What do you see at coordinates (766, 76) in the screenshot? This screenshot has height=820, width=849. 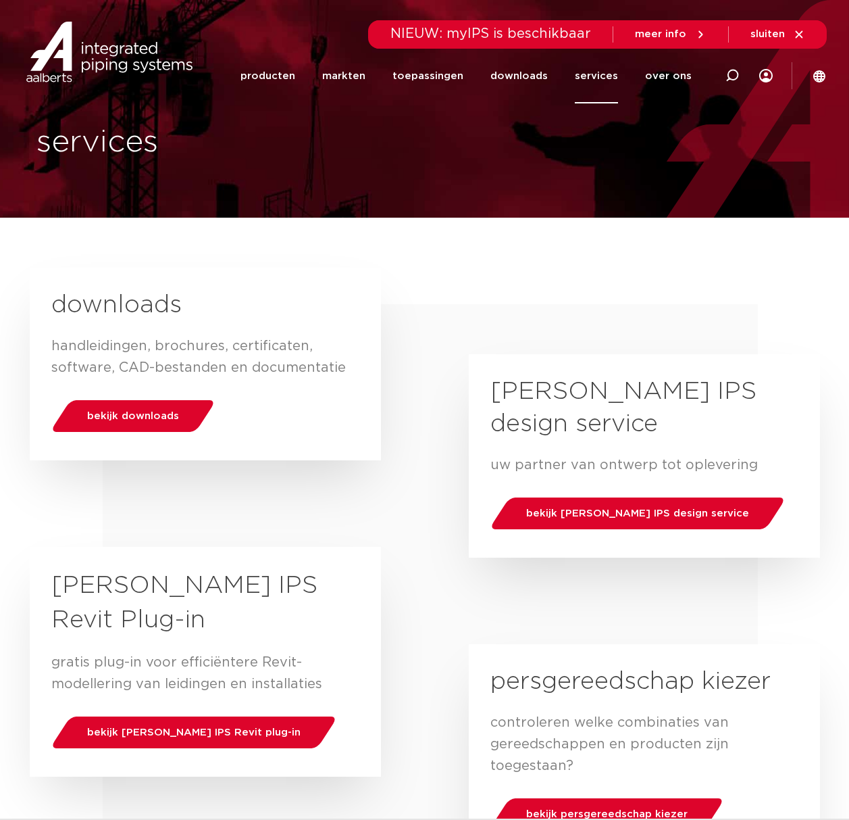 I see `div: my IPS` at bounding box center [766, 76].